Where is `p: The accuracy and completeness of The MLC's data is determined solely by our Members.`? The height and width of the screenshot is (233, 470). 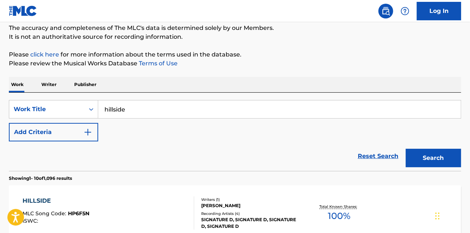
p: The accuracy and completeness of The MLC's data is determined solely by our Members. is located at coordinates (235, 28).